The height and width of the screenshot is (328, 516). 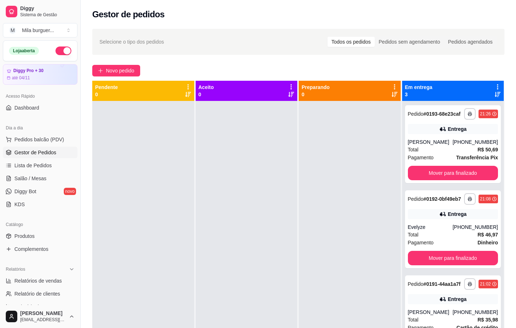 I want to click on strong: Dinheiro, so click(x=487, y=242).